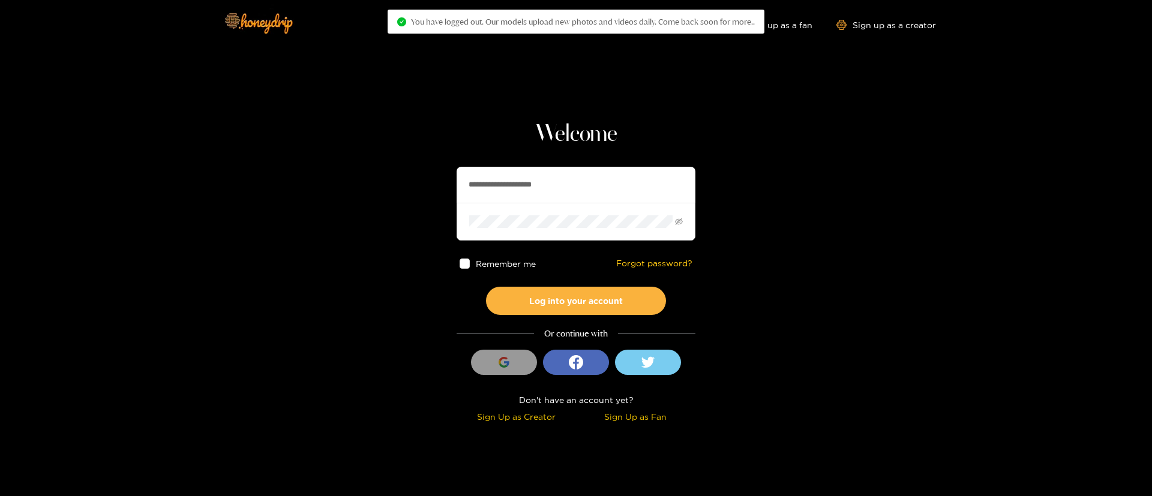 The height and width of the screenshot is (496, 1152). What do you see at coordinates (576, 301) in the screenshot?
I see `button: Log into your account` at bounding box center [576, 301].